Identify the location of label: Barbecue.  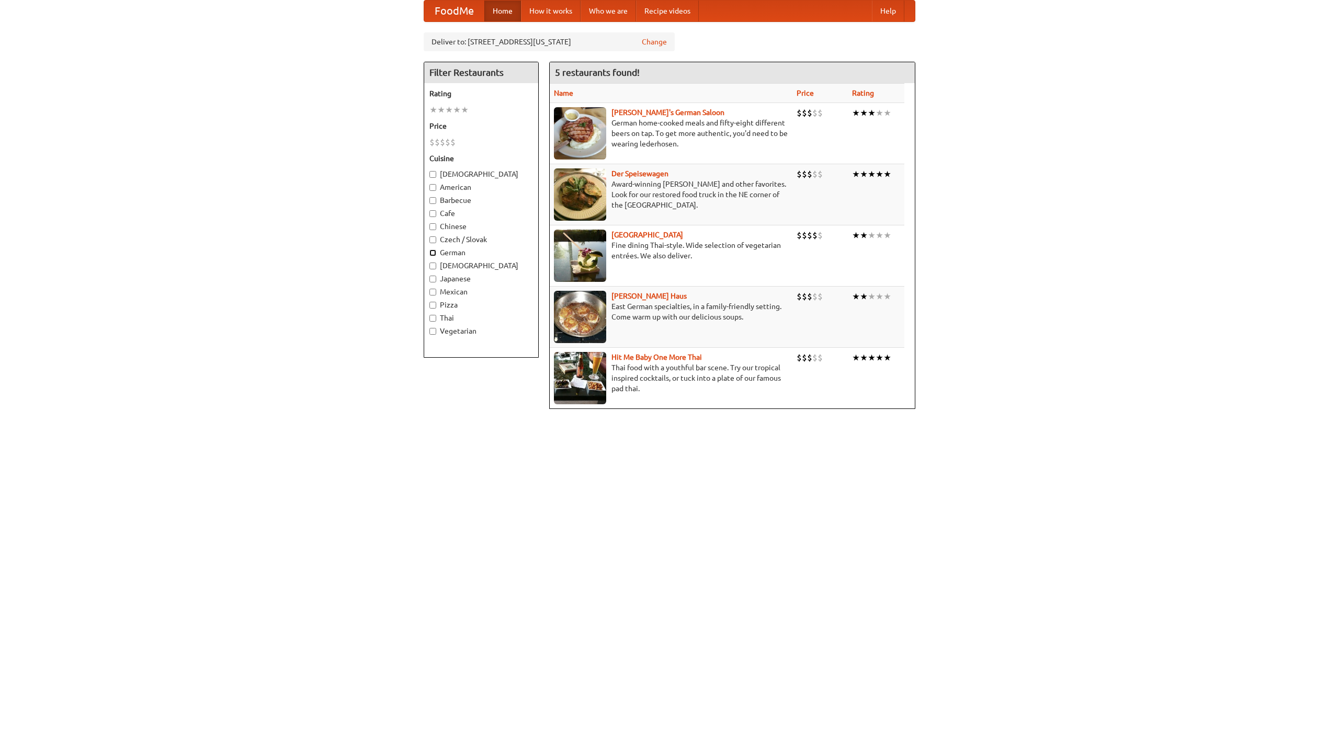
(481, 200).